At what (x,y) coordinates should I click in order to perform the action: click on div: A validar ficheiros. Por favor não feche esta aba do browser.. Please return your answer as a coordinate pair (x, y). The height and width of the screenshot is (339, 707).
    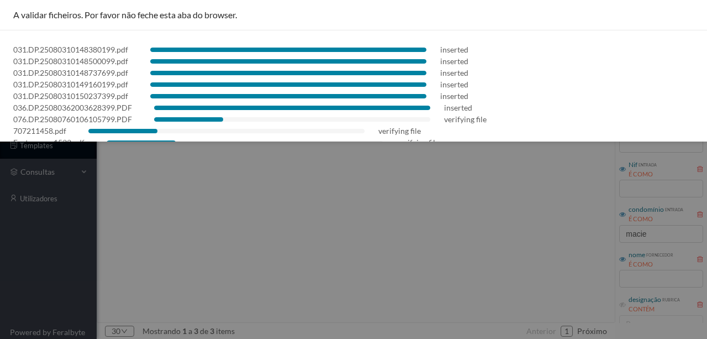
    Looking at the image, I should click on (353, 15).